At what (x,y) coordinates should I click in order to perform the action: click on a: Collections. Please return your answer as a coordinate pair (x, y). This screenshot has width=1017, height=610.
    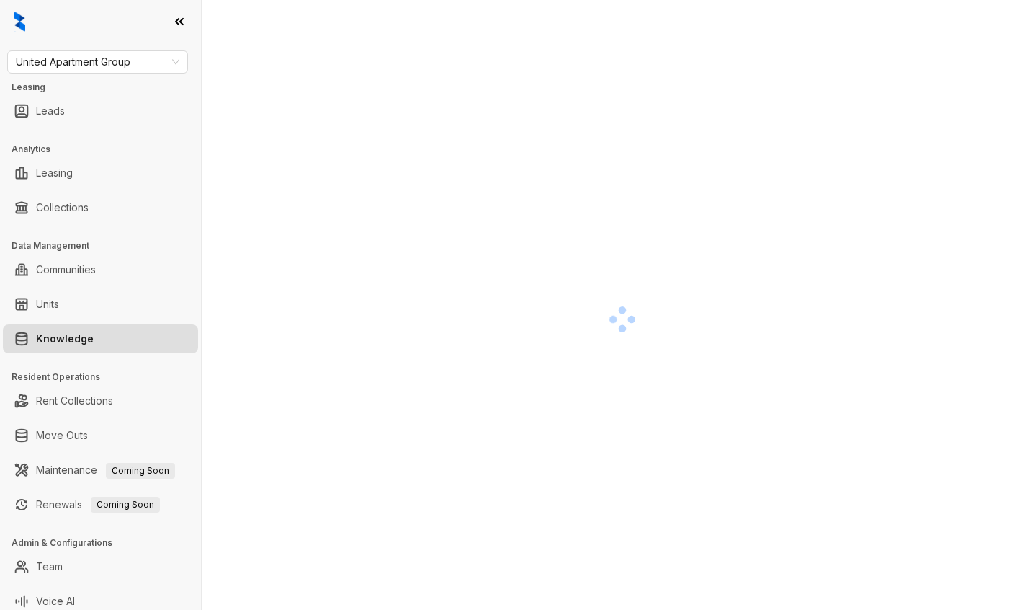
    Looking at the image, I should click on (62, 208).